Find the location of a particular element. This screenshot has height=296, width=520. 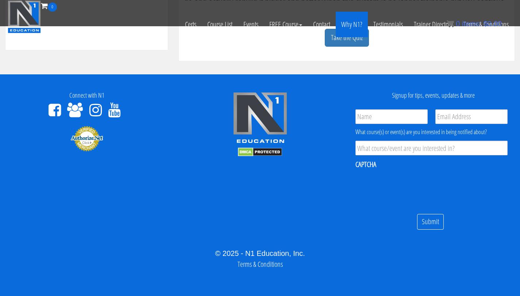

a: 0 is located at coordinates (49, 5).